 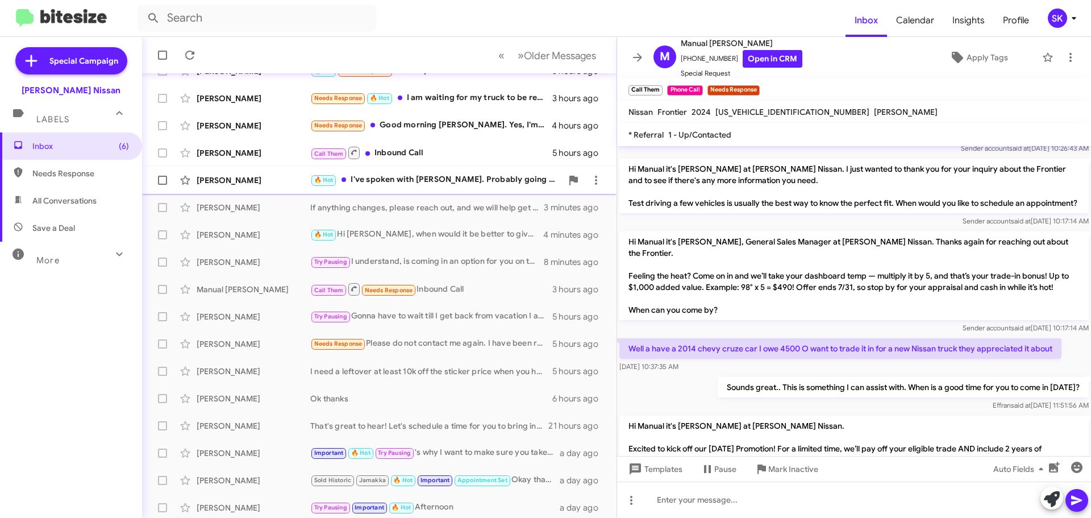 I want to click on p: Well a have a 2014 chevy cruze car I owe 4500 O want to trade it in for a new Nissan truck they a..., so click(x=840, y=348).